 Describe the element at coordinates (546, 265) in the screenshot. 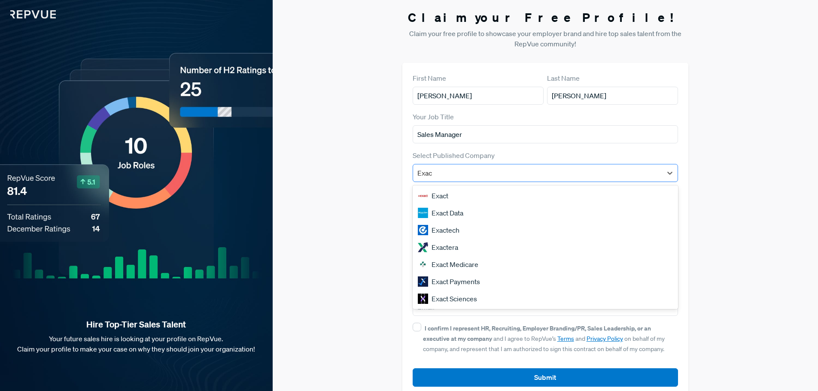

I see `div: Exact Medicare` at that location.